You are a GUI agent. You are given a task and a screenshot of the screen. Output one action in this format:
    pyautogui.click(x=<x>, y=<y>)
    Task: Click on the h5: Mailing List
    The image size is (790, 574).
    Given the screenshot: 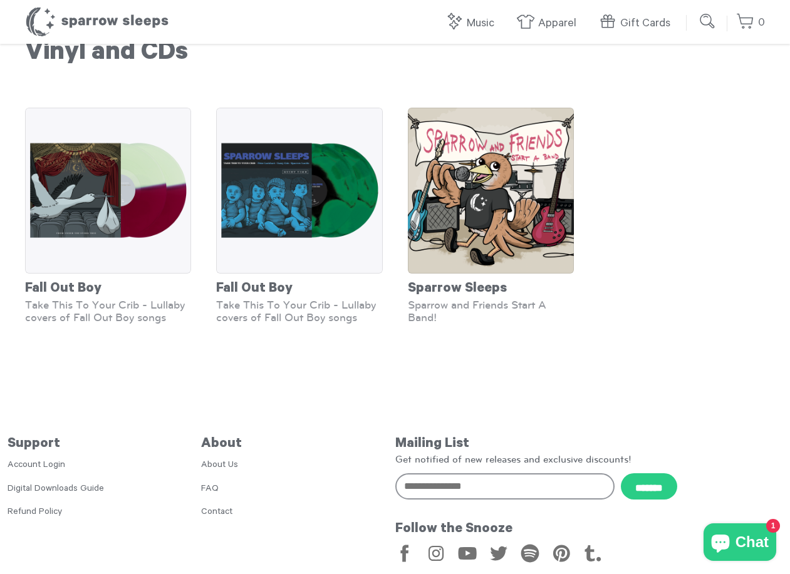 What is the action you would take?
    pyautogui.click(x=589, y=445)
    